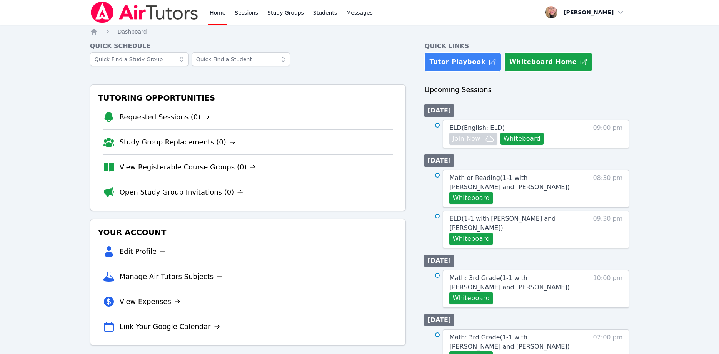 Image resolution: width=719 pixels, height=354 pixels. Describe the element at coordinates (608, 229) in the screenshot. I see `span: 09:30 pm` at that location.